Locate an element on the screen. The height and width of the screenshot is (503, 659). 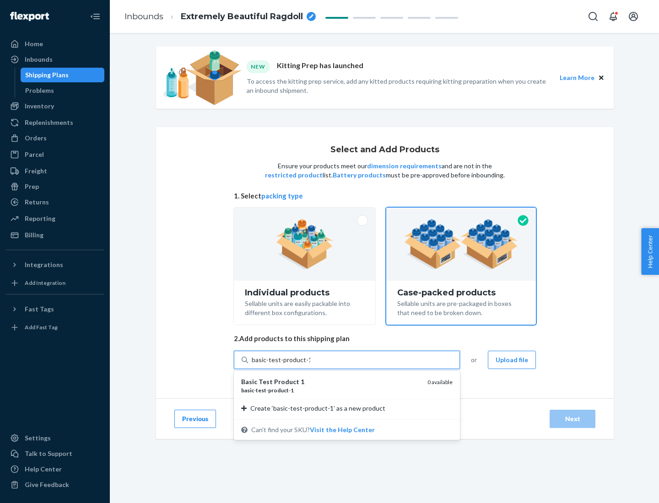
div: Parcel is located at coordinates (34, 155).